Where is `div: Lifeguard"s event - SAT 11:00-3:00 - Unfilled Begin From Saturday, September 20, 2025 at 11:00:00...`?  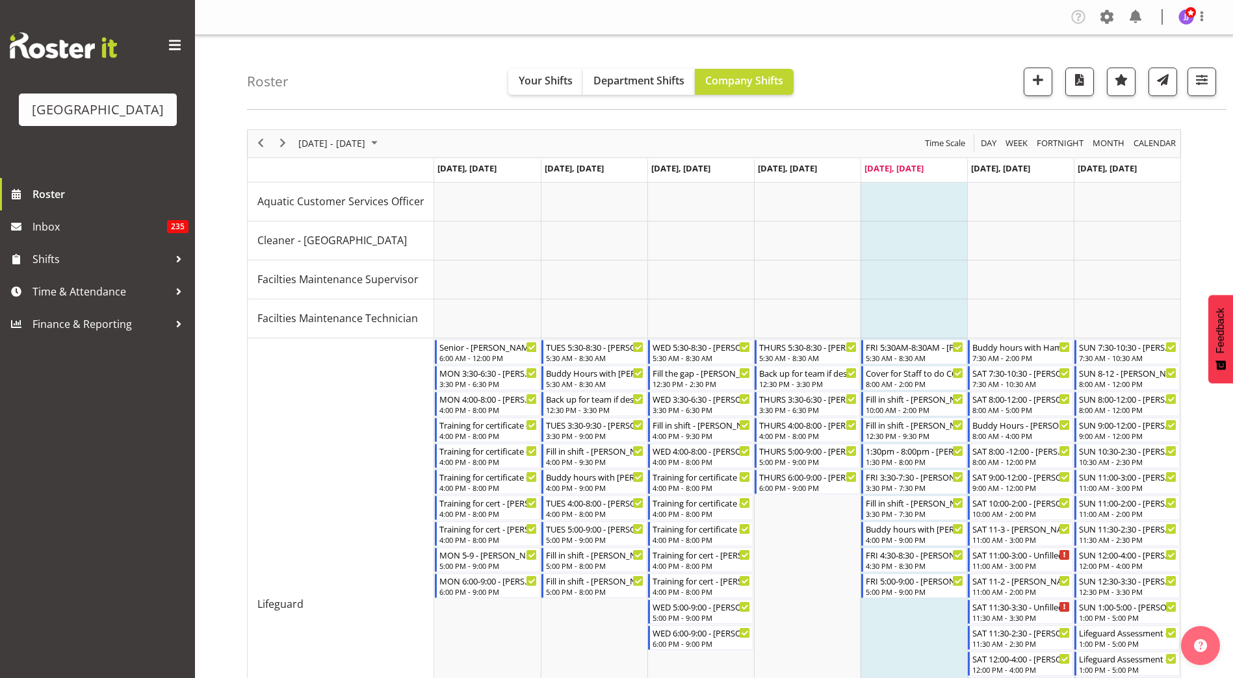
div: Lifeguard"s event - SAT 11:00-3:00 - Unfilled Begin From Saturday, September 20, 2025 at 11:00:00... is located at coordinates (1020, 560).